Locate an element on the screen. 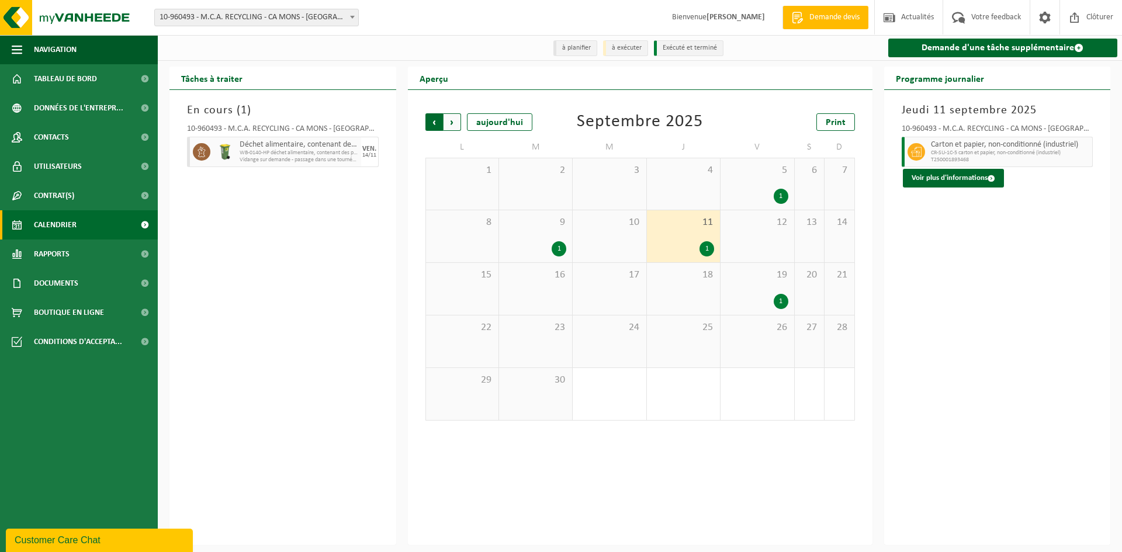  span: Calendrier is located at coordinates (55, 225).